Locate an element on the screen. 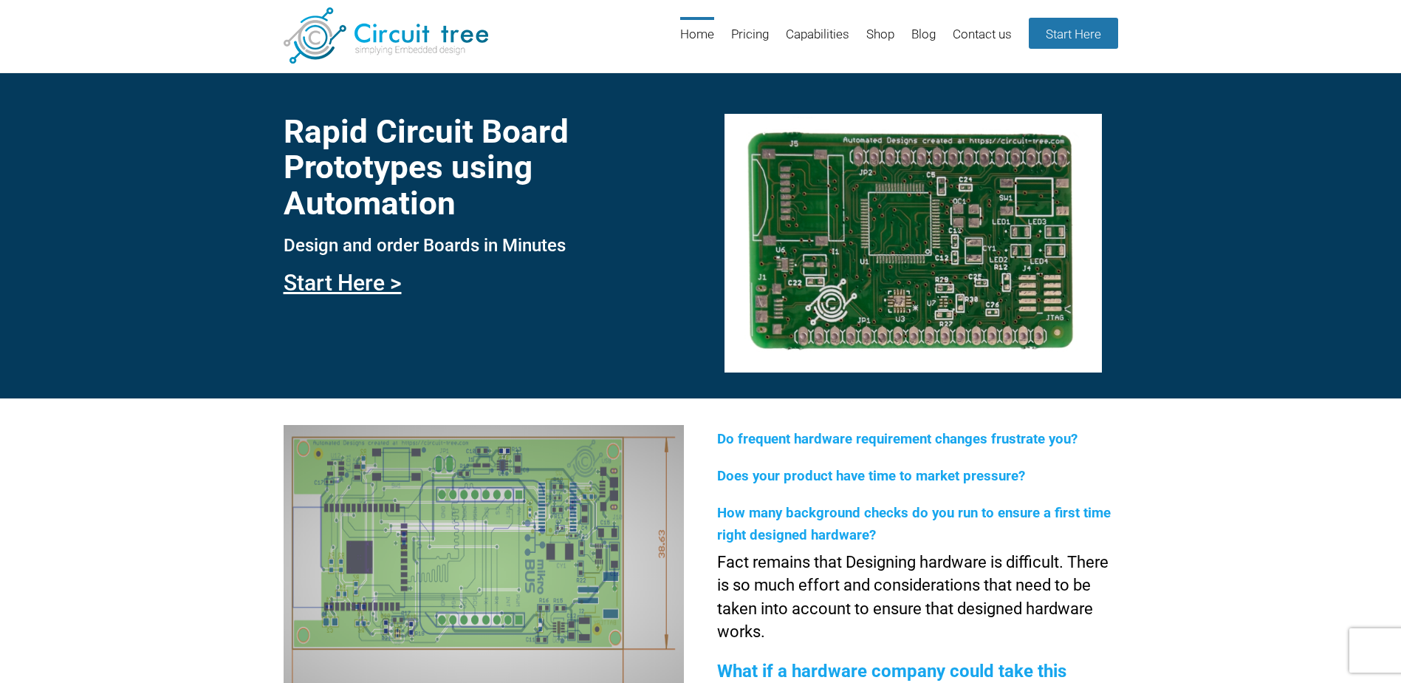 The height and width of the screenshot is (683, 1401). a: Contact us is located at coordinates (982, 41).